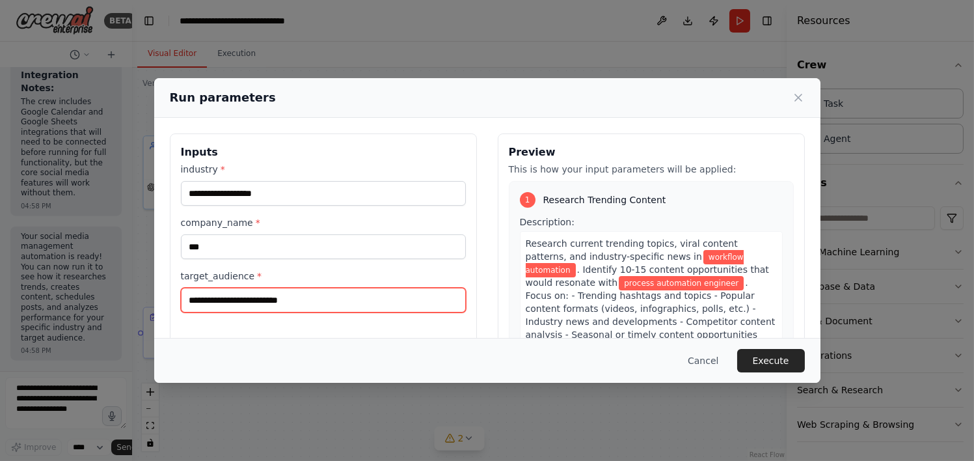  Describe the element at coordinates (223, 98) in the screenshot. I see `h2: Run parameters` at that location.